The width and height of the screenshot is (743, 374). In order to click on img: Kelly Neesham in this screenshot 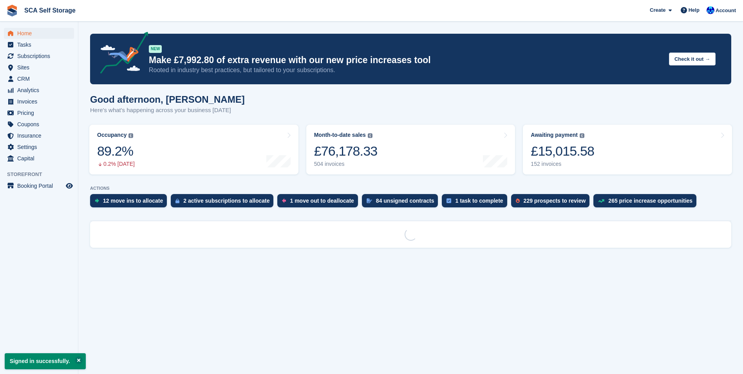, I will do `click(711, 10)`.